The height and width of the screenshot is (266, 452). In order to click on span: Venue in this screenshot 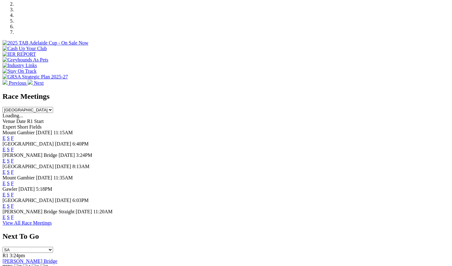, I will do `click(9, 121)`.